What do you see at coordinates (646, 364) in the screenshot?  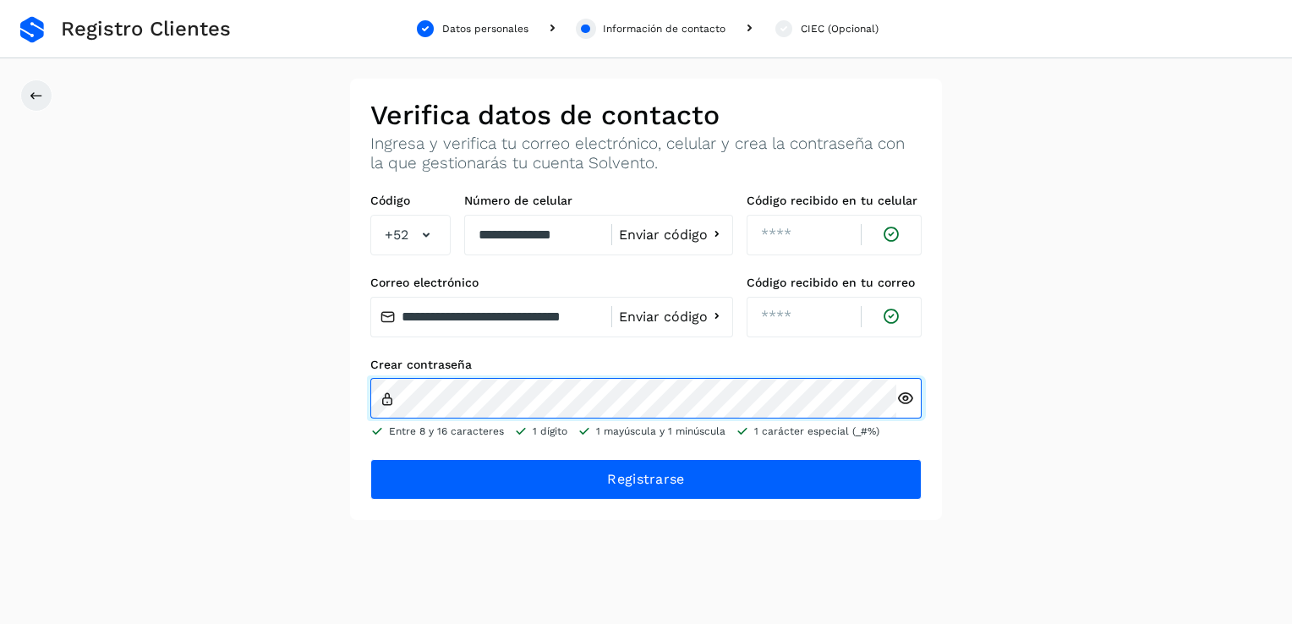 I see `label: Crear contraseña` at bounding box center [646, 364].